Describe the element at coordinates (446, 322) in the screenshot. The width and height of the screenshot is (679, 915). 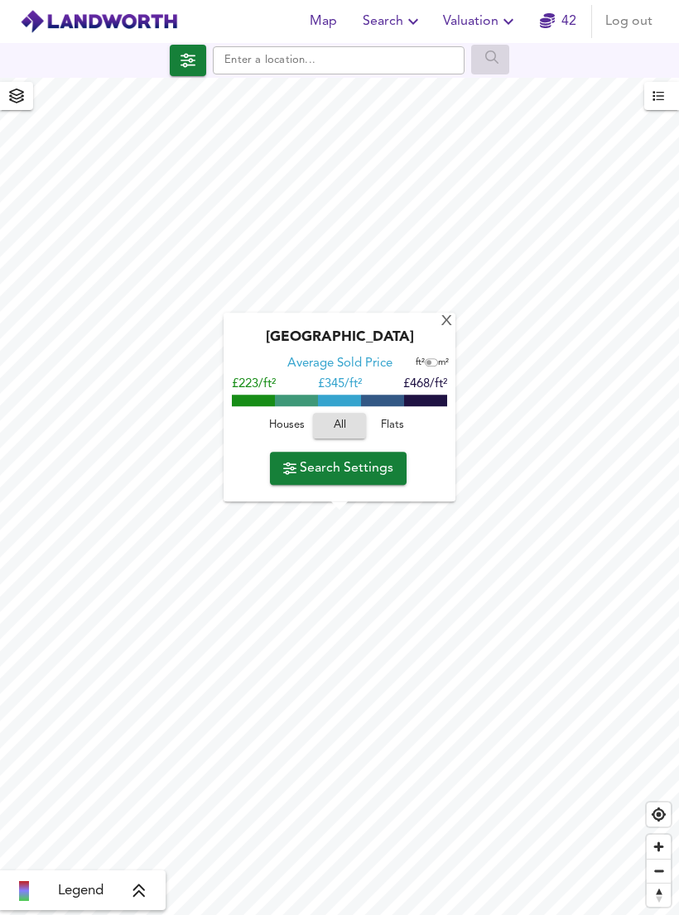
I see `div: X` at that location.